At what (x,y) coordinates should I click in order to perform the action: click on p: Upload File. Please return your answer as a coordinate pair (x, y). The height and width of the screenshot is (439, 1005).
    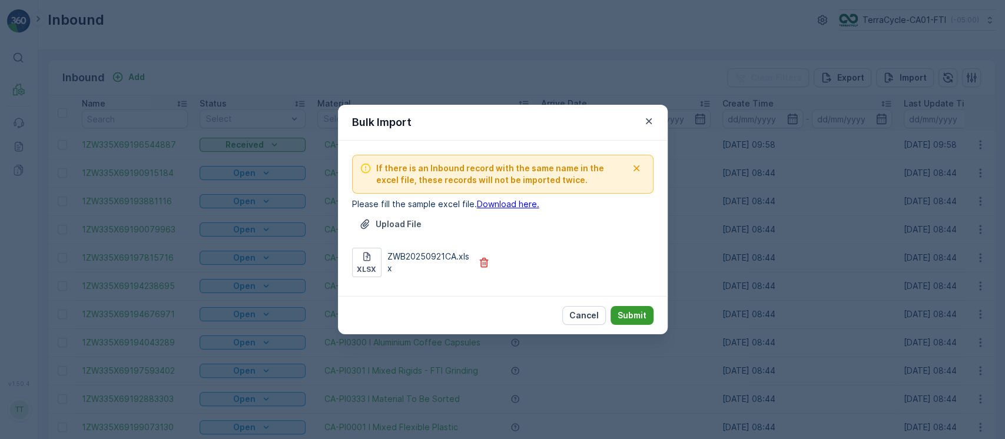
    Looking at the image, I should click on (399, 224).